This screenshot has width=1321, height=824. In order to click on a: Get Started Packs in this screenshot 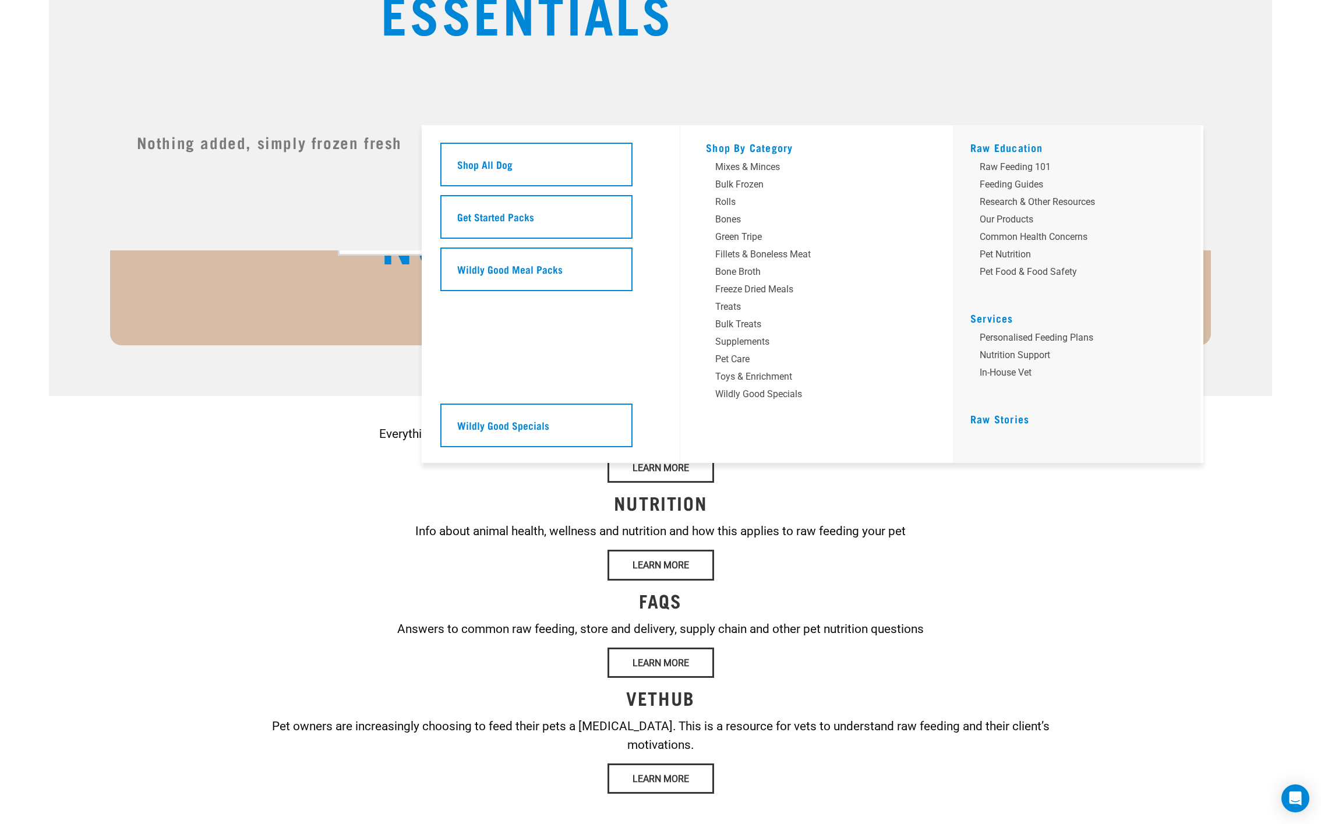, I will do `click(551, 221)`.